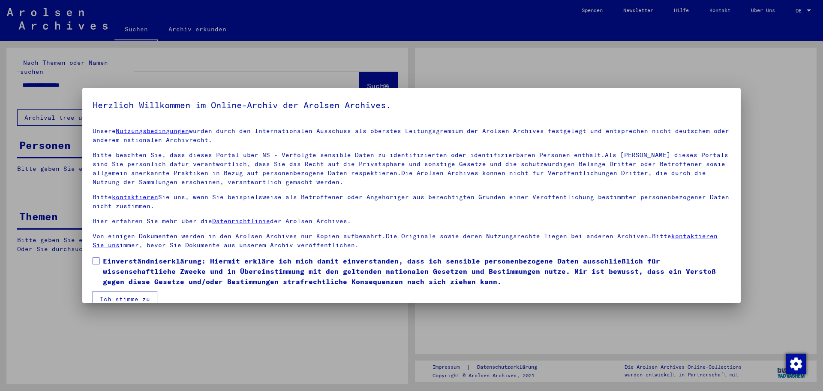 The width and height of the screenshot is (823, 391). What do you see at coordinates (412, 240) in the screenshot?
I see `p: Von einigen Dokumenten werden in den Arolsen Archives nur Kopien aufbewahrt.Die Originale sowie d...` at bounding box center [412, 240].